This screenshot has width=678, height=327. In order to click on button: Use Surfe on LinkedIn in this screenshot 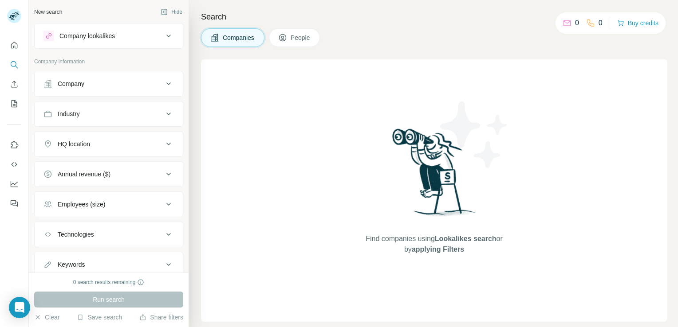, I will do `click(14, 145)`.